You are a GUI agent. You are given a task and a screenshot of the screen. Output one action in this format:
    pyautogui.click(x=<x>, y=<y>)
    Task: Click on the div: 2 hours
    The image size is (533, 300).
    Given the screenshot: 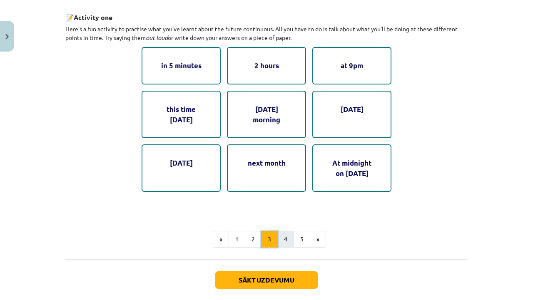 What is the action you would take?
    pyautogui.click(x=266, y=65)
    